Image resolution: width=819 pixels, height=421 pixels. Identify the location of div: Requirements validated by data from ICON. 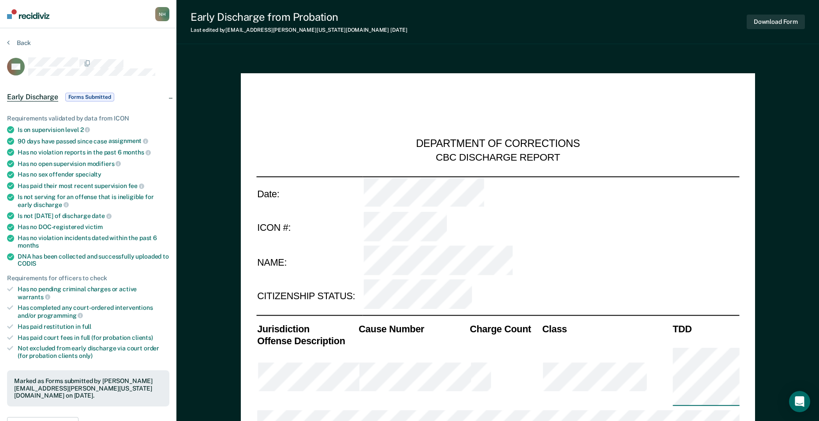
(88, 118).